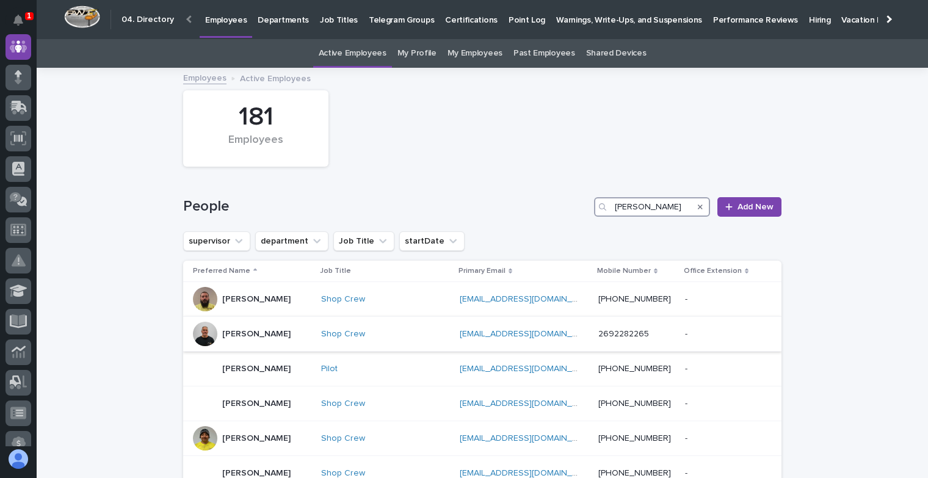 The image size is (928, 478). Describe the element at coordinates (148, 20) in the screenshot. I see `h2: 04. Directory` at that location.